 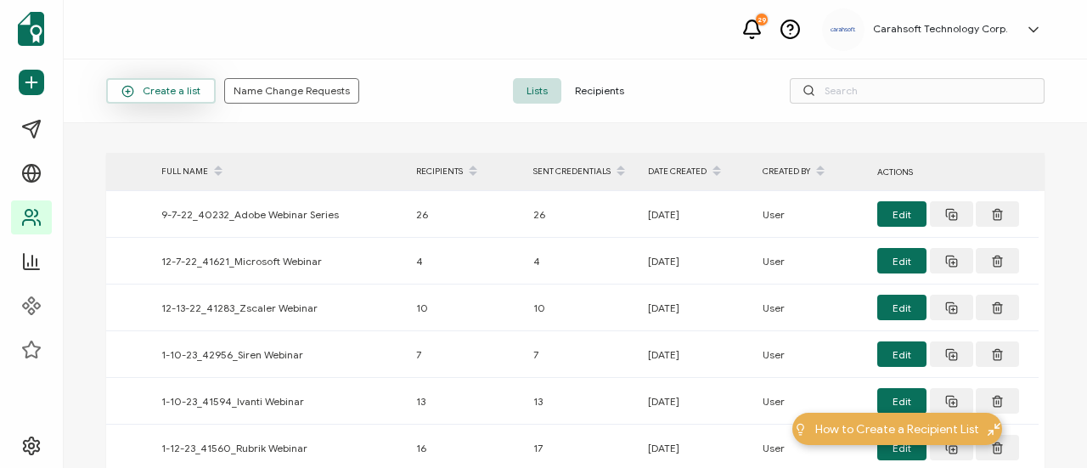 I want to click on span: How to Create a Recipient List, so click(x=897, y=429).